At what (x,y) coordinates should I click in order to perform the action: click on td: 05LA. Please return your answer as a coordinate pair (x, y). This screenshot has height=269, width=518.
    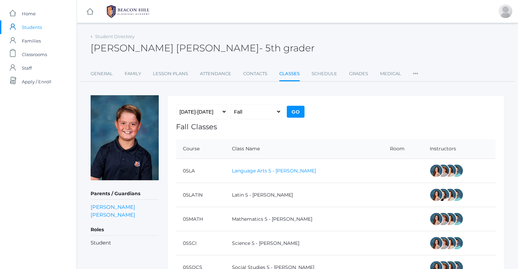
    Looking at the image, I should click on (201, 171).